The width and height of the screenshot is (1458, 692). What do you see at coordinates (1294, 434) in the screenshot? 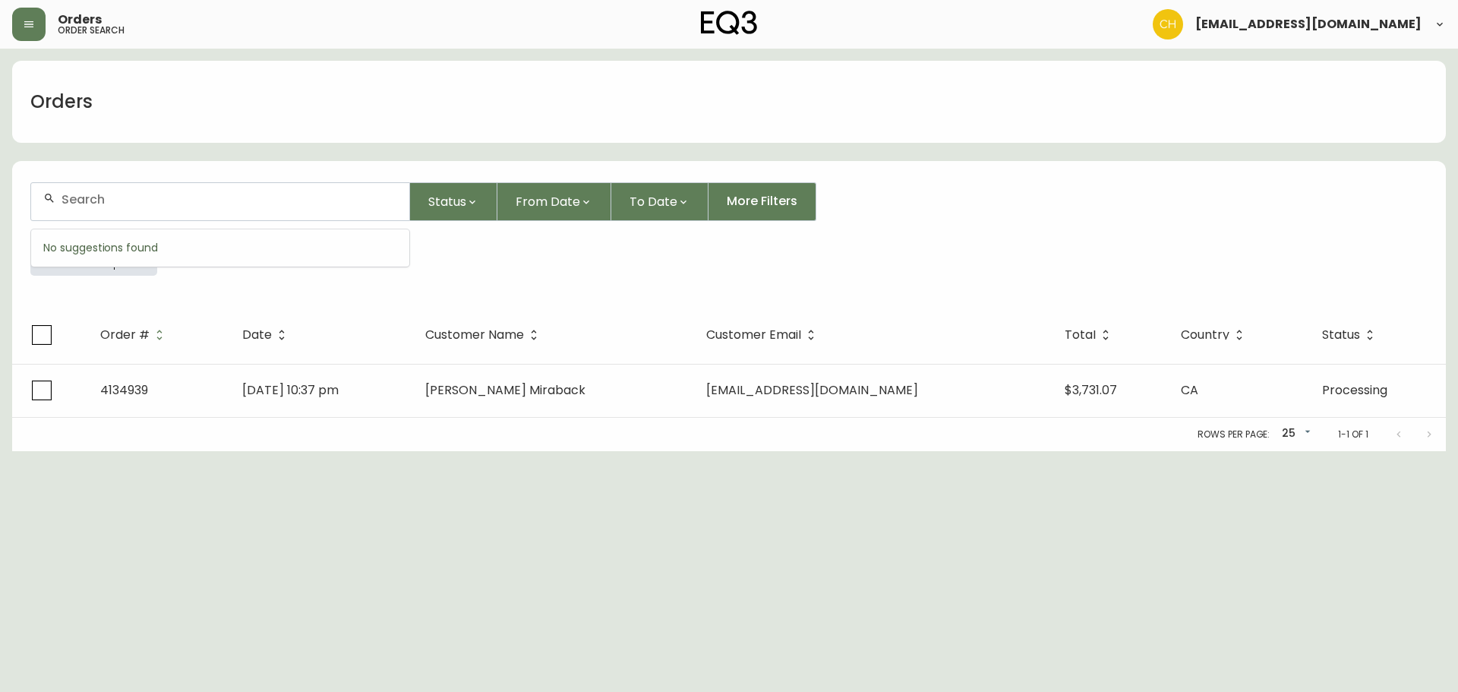
I see `div: 25` at bounding box center [1294, 434].